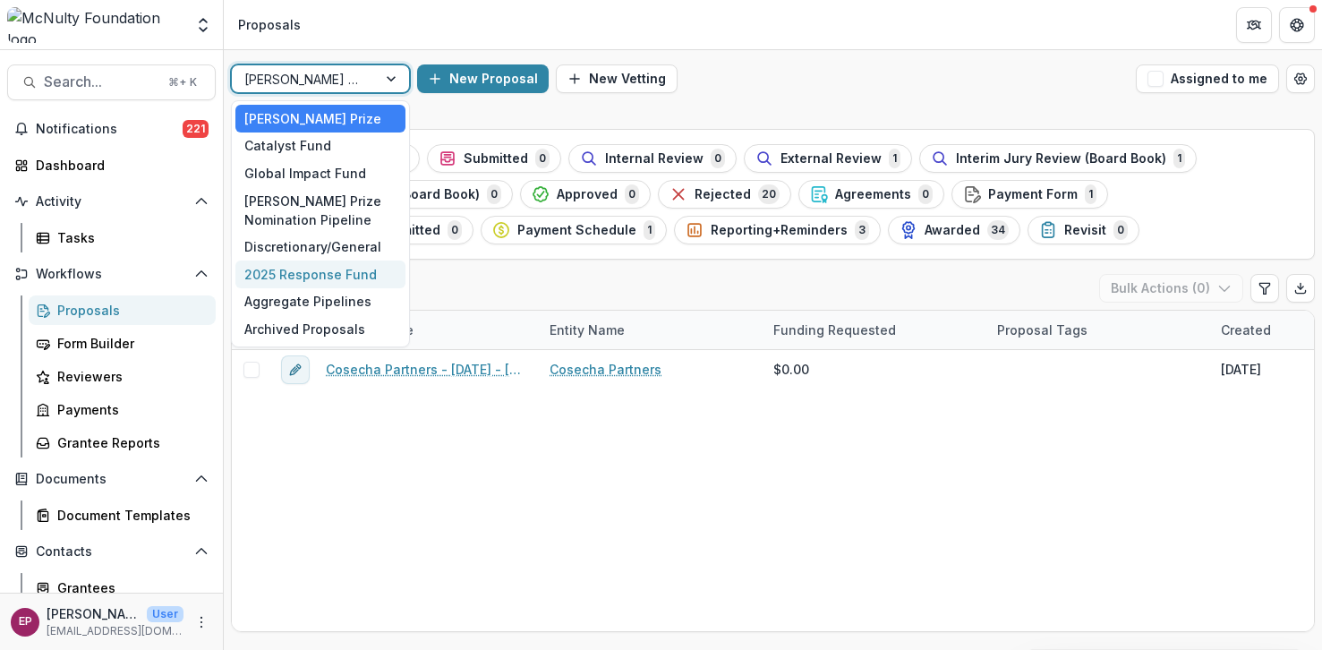 Image resolution: width=1322 pixels, height=650 pixels. Describe the element at coordinates (111, 479) in the screenshot. I see `span: Documents` at that location.